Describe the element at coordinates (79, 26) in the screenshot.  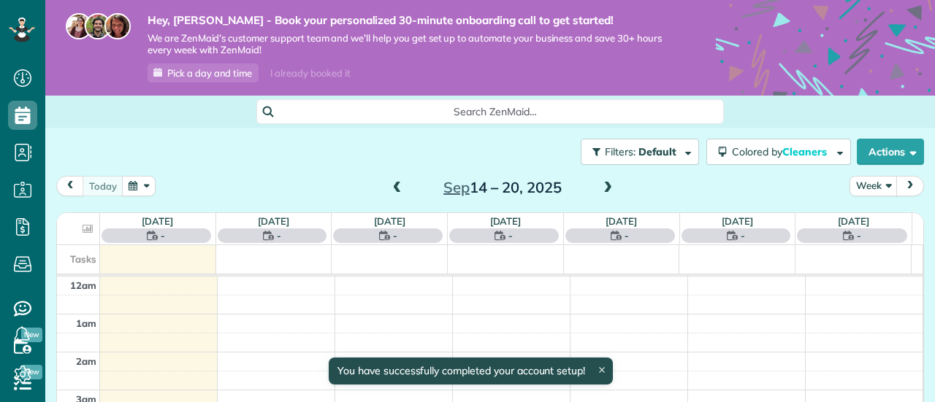
I see `img: maria-72a9807cf96188c08ef61303f053569d2e2a8a1cde33d635c8a3ac13582a053d.jpg` at that location.